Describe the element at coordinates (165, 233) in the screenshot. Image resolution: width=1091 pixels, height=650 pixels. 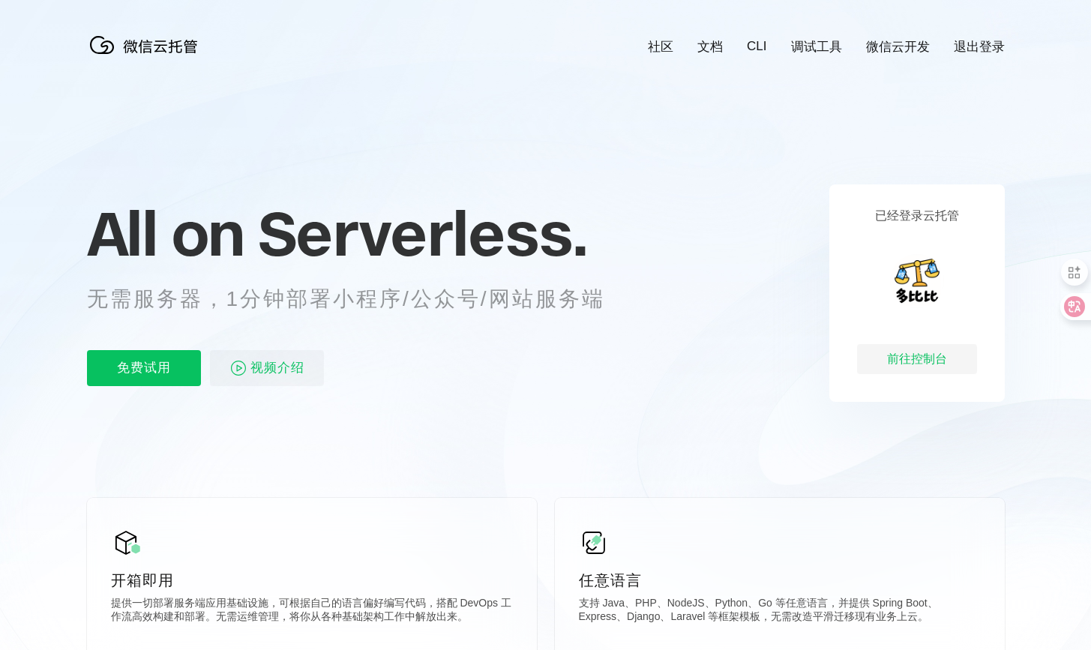
I see `span: All on` at that location.